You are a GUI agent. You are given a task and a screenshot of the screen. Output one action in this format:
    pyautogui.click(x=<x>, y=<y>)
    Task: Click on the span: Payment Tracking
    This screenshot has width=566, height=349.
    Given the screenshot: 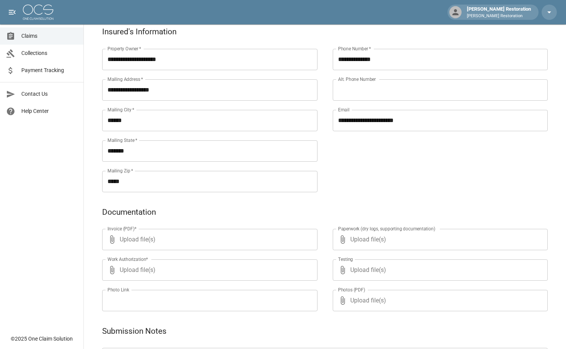 What is the action you would take?
    pyautogui.click(x=49, y=70)
    